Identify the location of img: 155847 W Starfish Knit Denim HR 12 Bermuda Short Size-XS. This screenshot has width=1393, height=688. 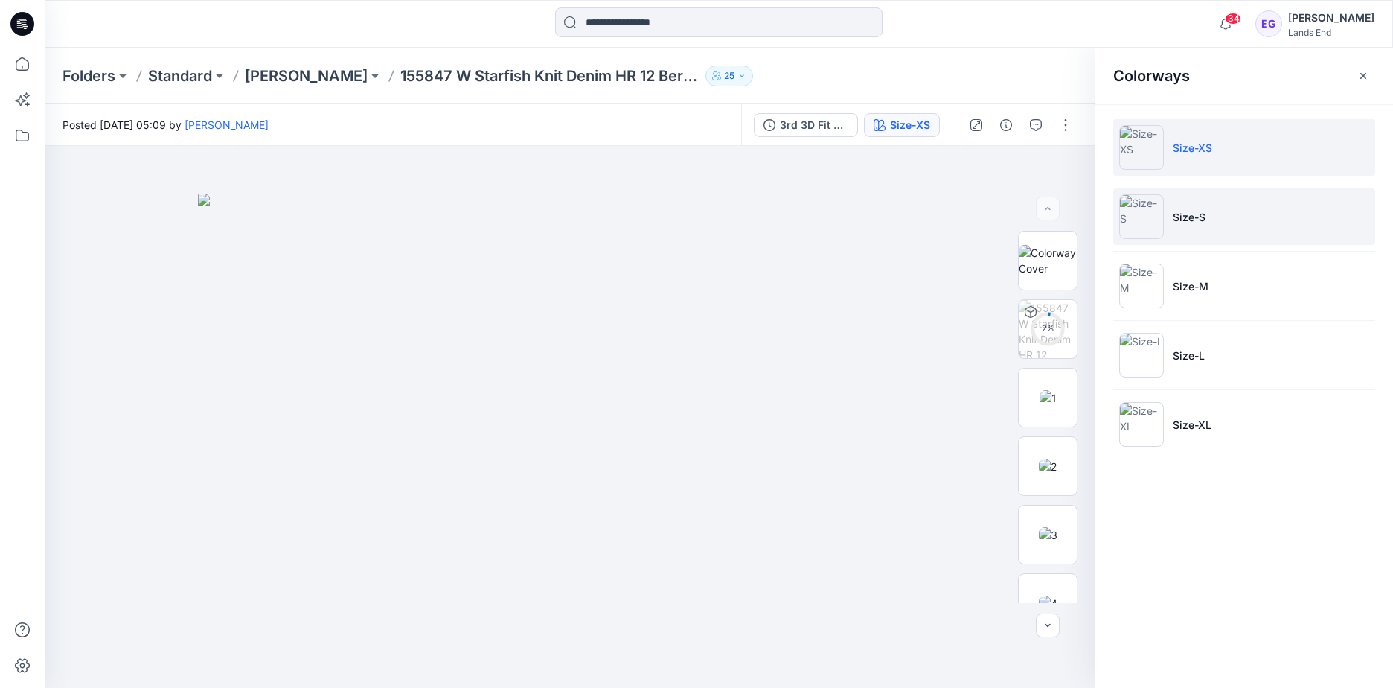
(1048, 329).